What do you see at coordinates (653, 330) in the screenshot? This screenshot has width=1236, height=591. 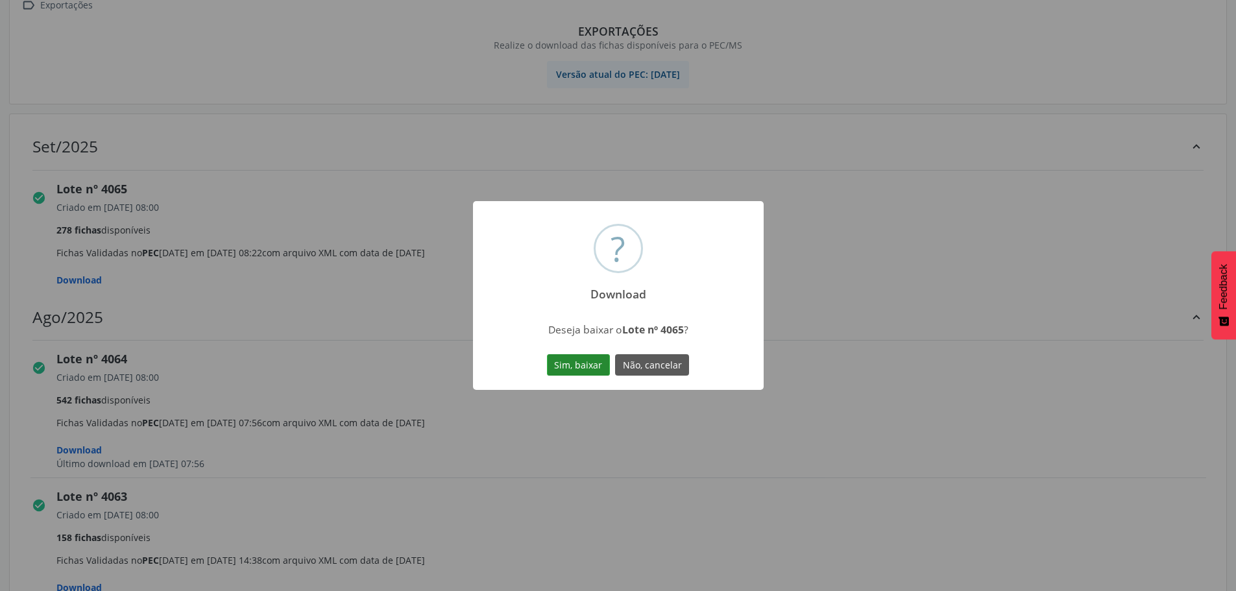 I see `strong: Lote nº 4065` at bounding box center [653, 330].